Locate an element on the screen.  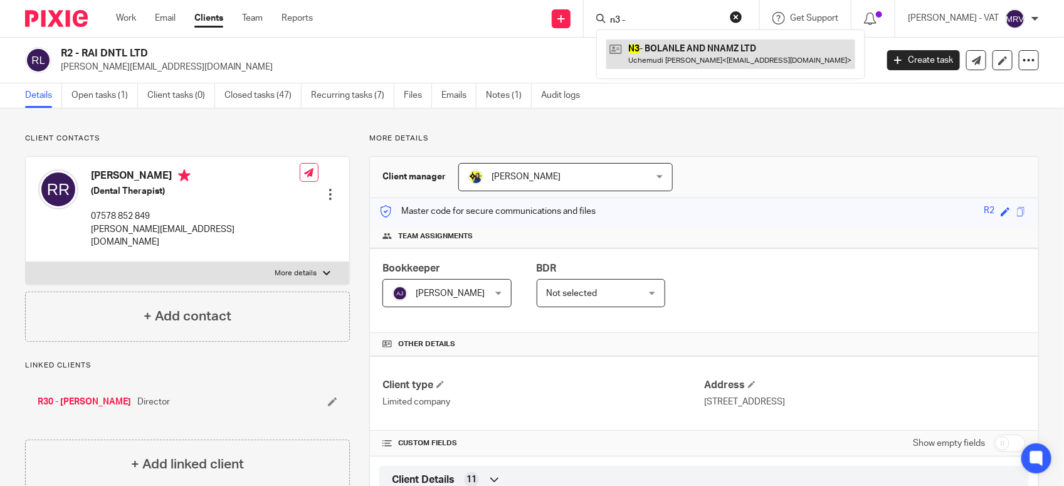
span: 11 is located at coordinates (472, 480).